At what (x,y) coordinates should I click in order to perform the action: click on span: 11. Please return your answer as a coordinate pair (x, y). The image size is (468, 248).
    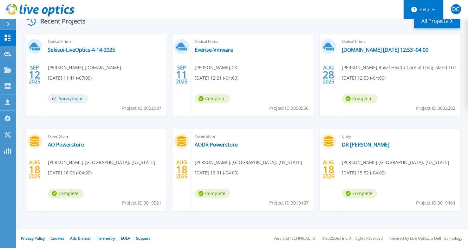
    Looking at the image, I should click on (182, 74).